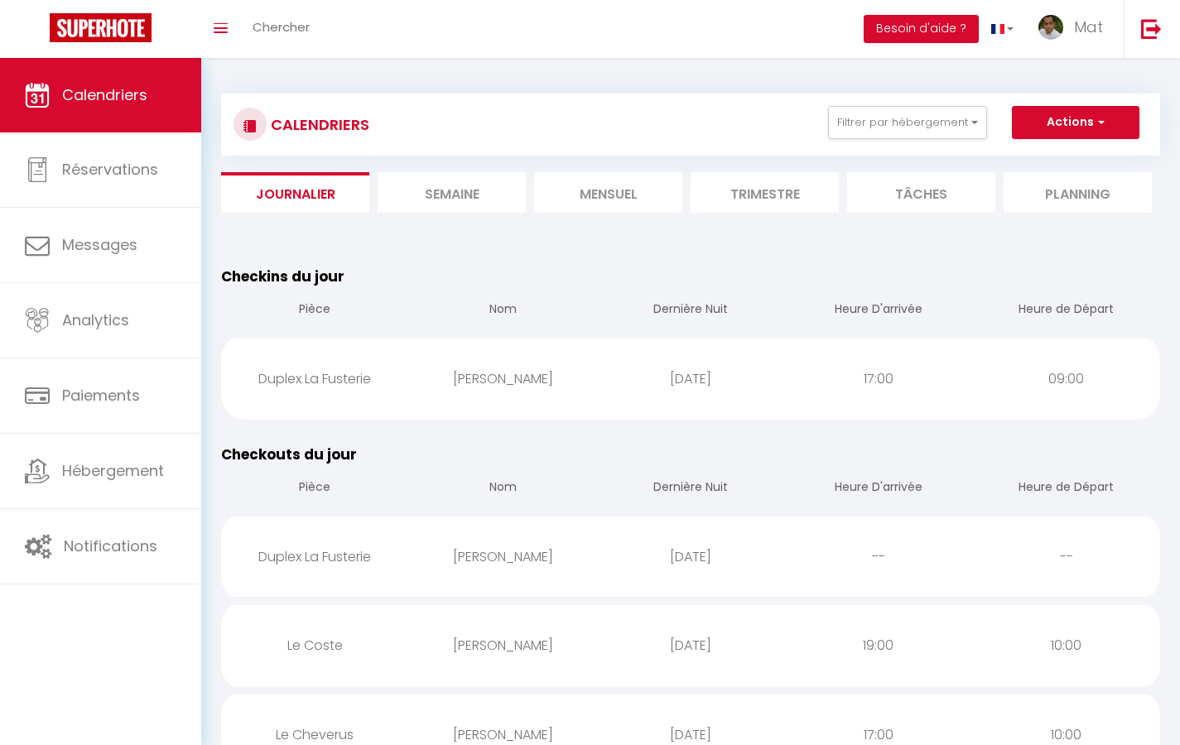 The image size is (1180, 745). Describe the element at coordinates (878, 378) in the screenshot. I see `div: 17:00` at that location.